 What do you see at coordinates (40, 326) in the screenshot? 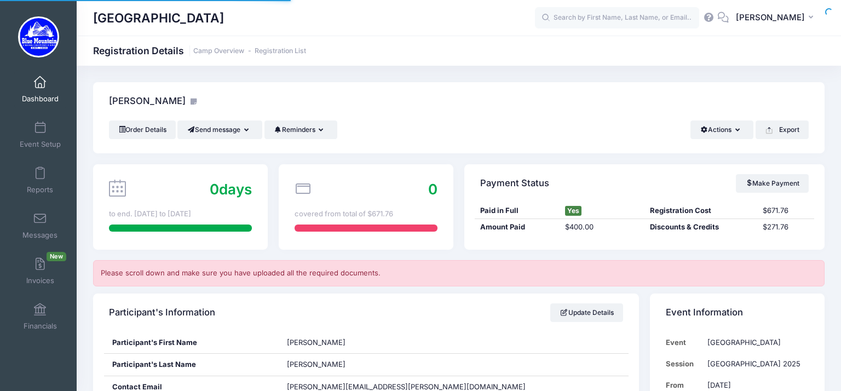
I see `span: Financials` at bounding box center [40, 326].